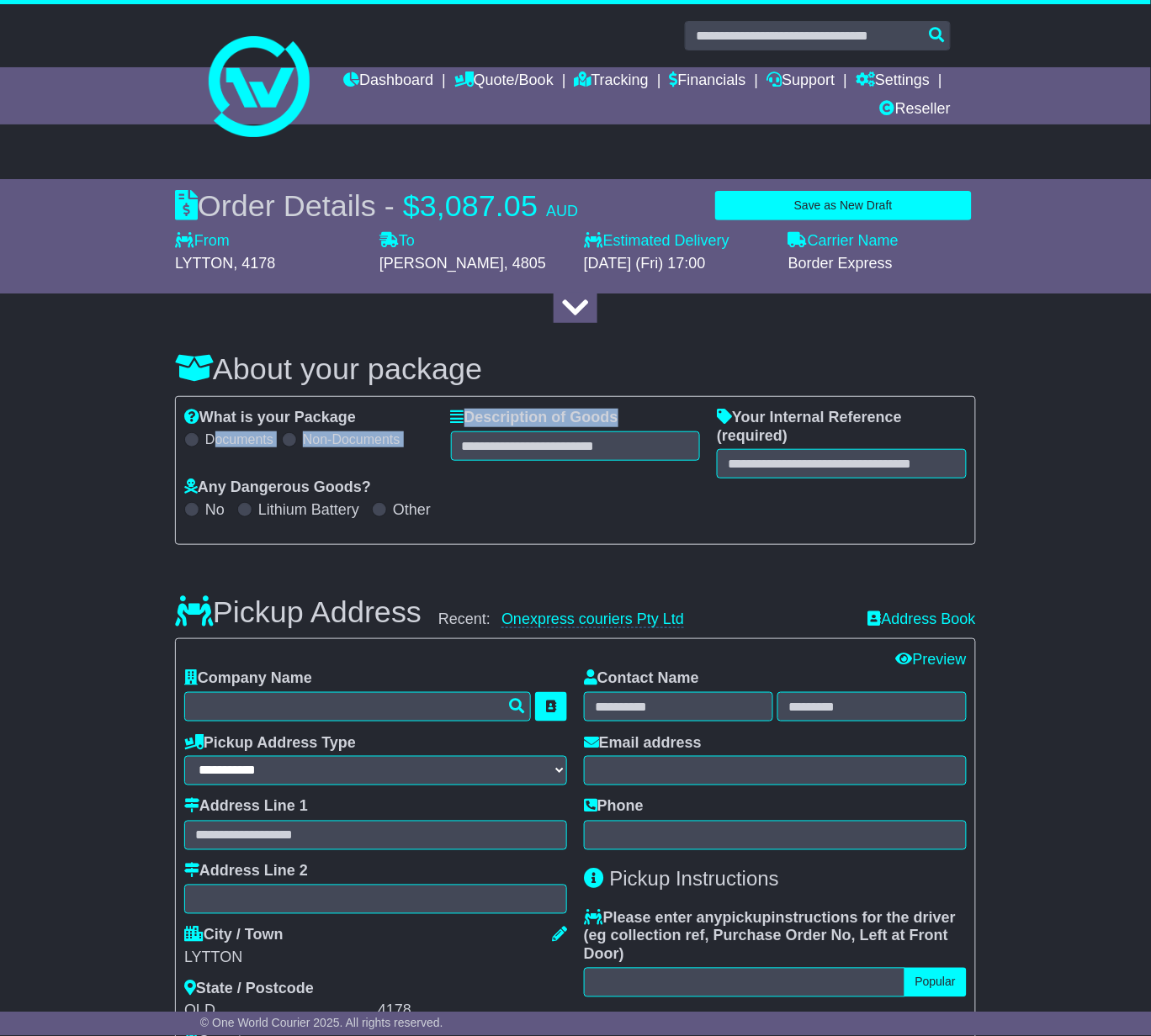 This screenshot has height=1036, width=1151. What do you see at coordinates (352, 439) in the screenshot?
I see `label: Non-Documents` at bounding box center [352, 439].